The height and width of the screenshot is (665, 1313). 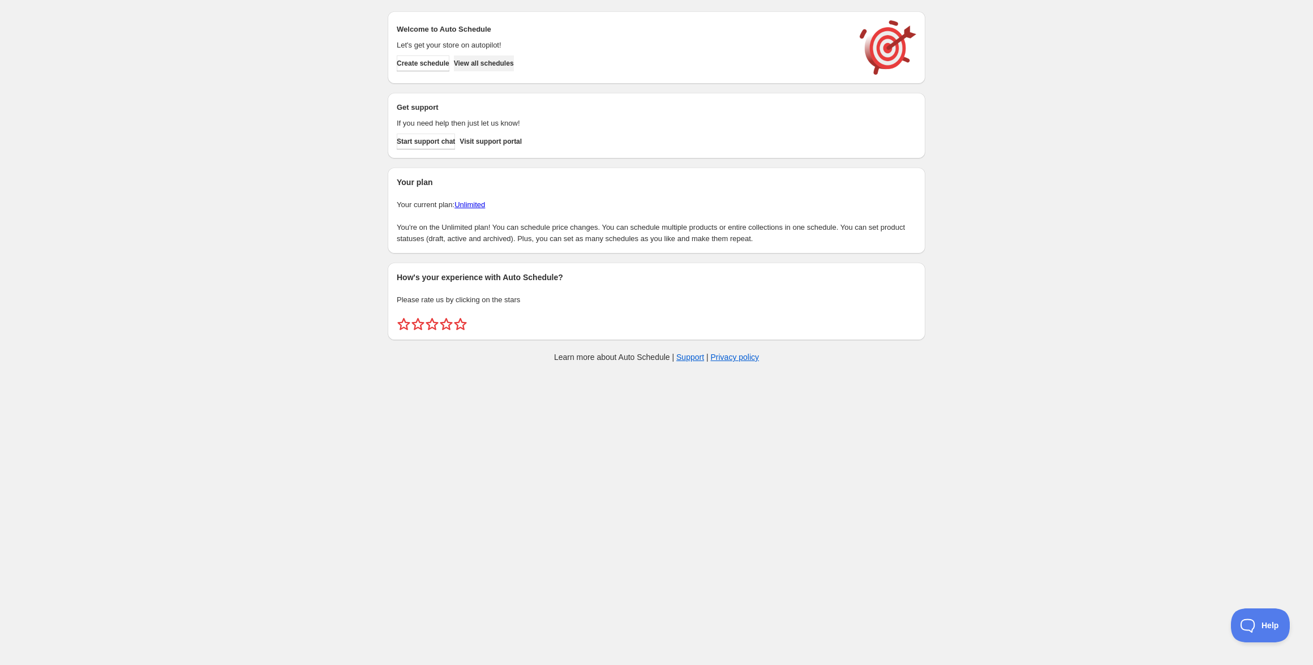 I want to click on a: Visit support portal, so click(x=491, y=142).